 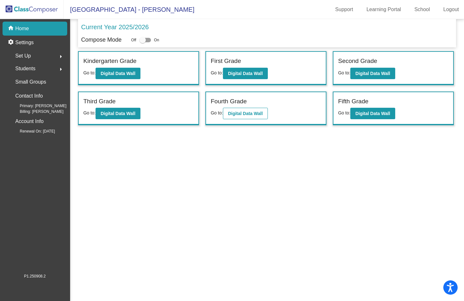 What do you see at coordinates (115, 27) in the screenshot?
I see `p: Current Year 2025/2026` at bounding box center [115, 27].